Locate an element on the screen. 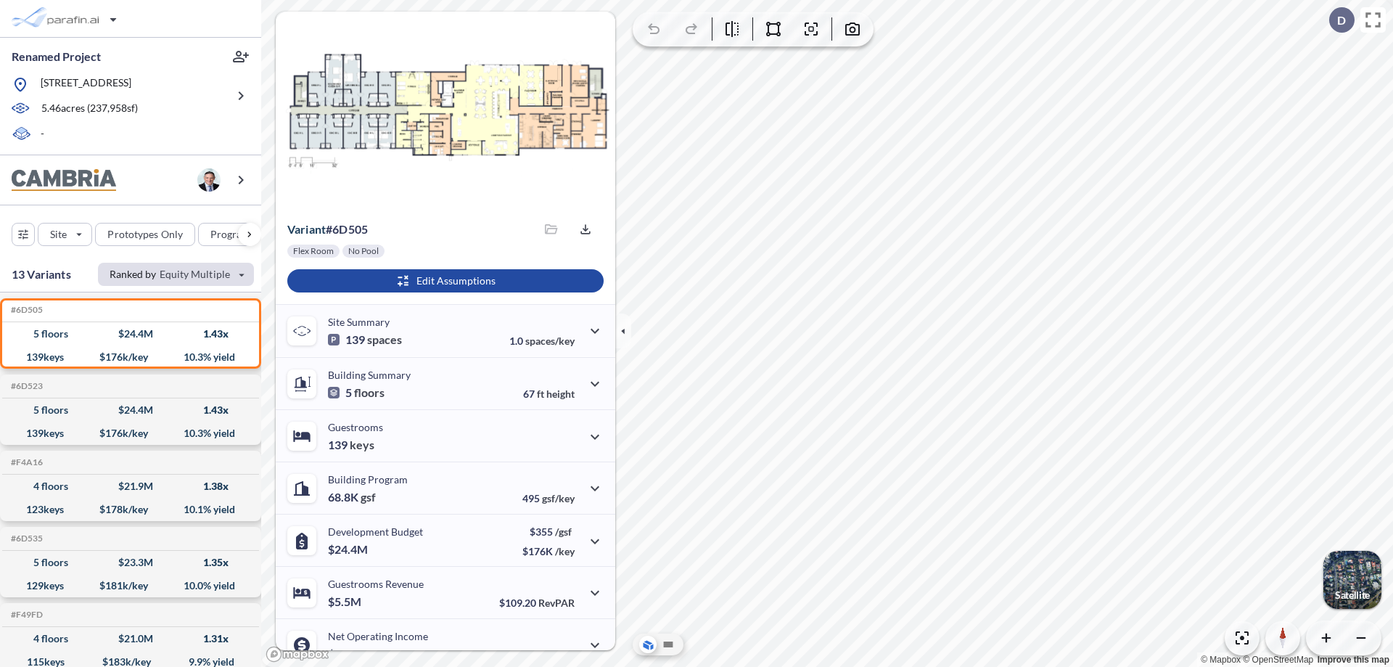 Image resolution: width=1393 pixels, height=667 pixels. p: Building Summary is located at coordinates (369, 374).